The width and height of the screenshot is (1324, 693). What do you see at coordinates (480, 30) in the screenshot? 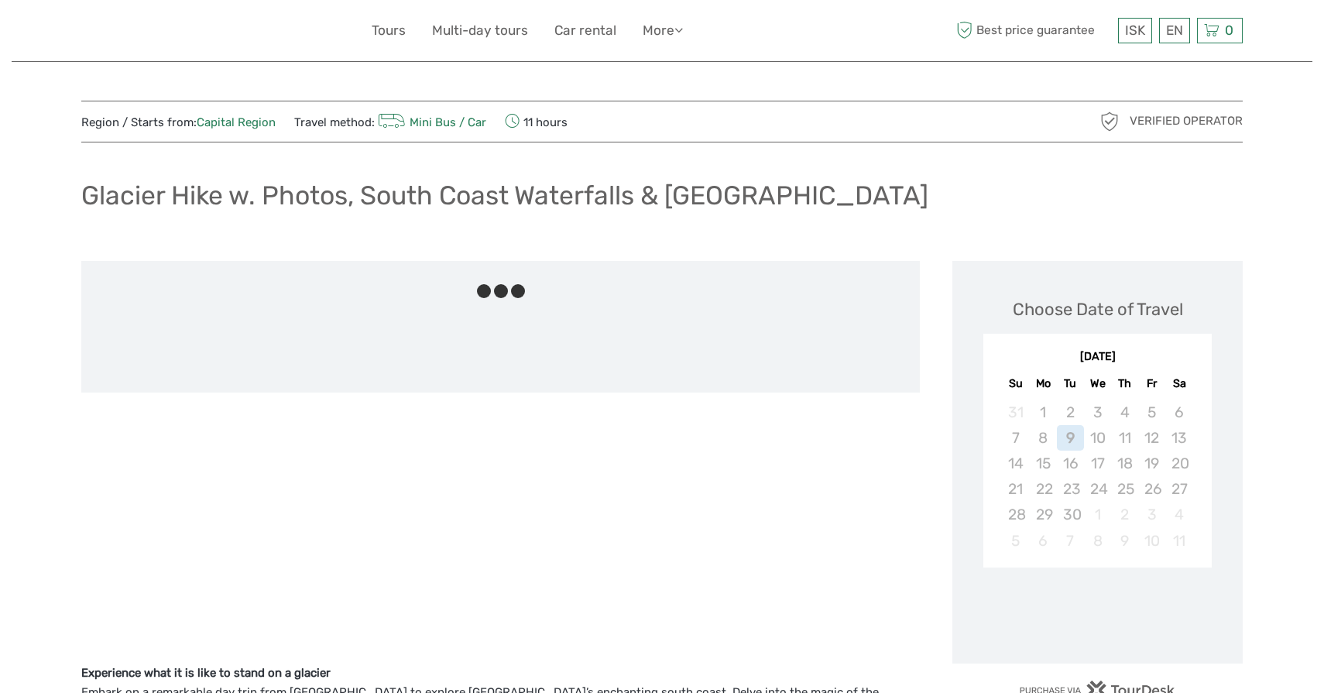
I see `a: Multi-day tours` at bounding box center [480, 30].